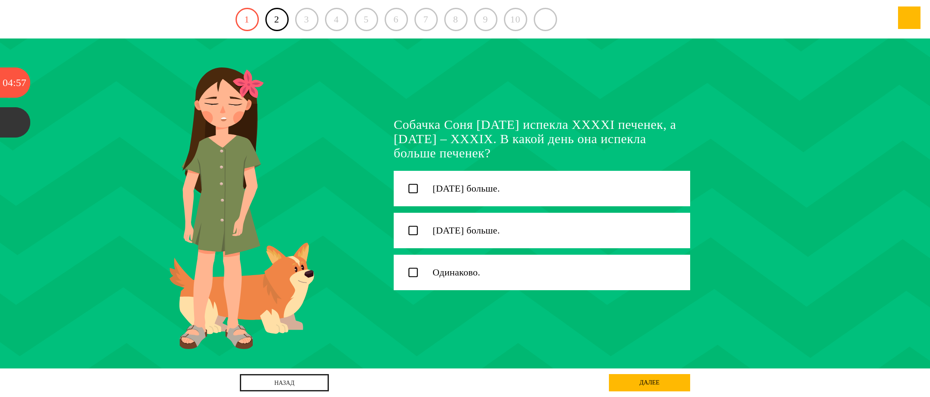  What do you see at coordinates (456, 272) in the screenshot?
I see `div: Одинаково.` at bounding box center [456, 272].